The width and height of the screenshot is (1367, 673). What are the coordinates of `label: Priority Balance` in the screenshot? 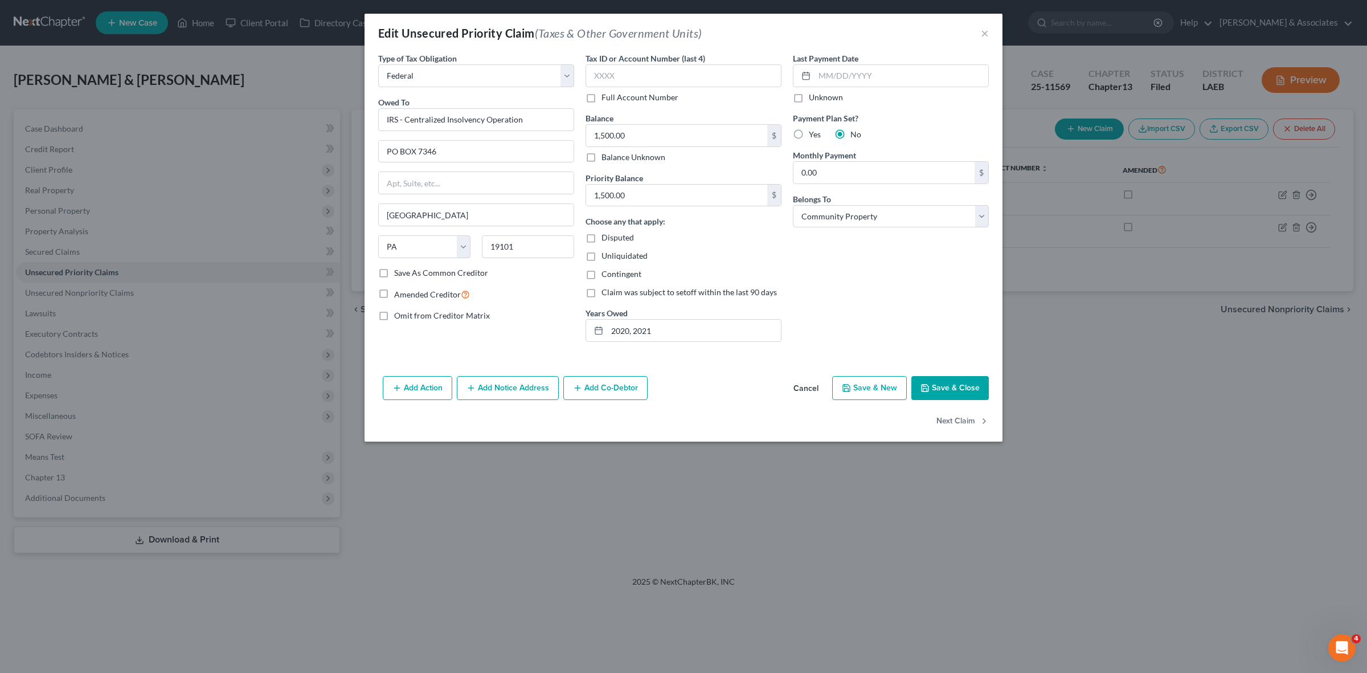 It's located at (614, 178).